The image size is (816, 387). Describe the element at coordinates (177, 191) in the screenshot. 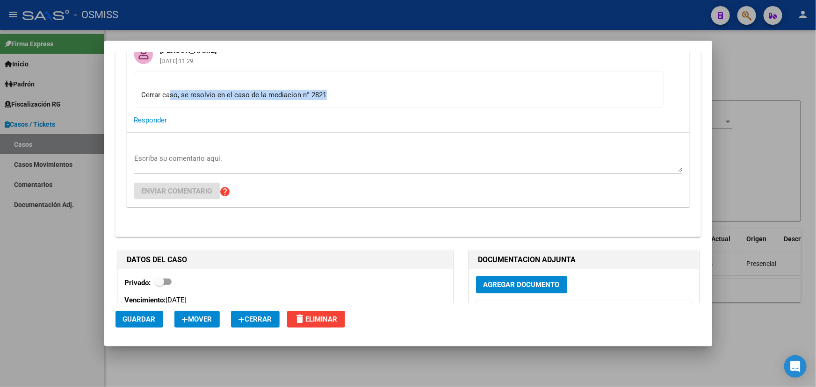

I see `span: Enviar comentario` at that location.